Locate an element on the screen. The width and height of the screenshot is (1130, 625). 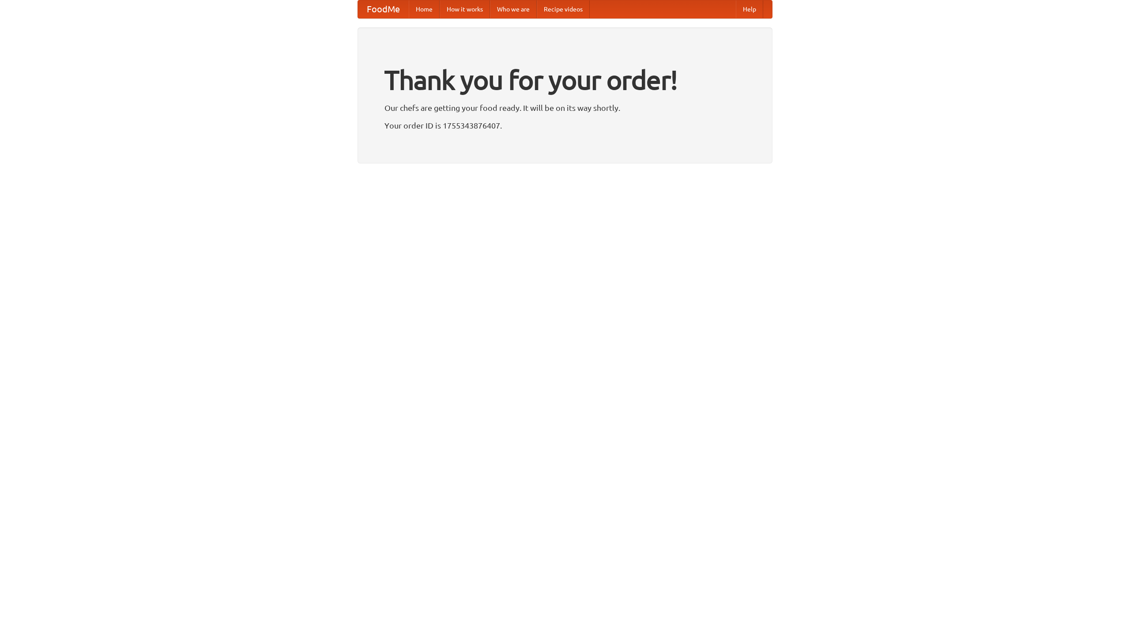
a: Who we are is located at coordinates (513, 9).